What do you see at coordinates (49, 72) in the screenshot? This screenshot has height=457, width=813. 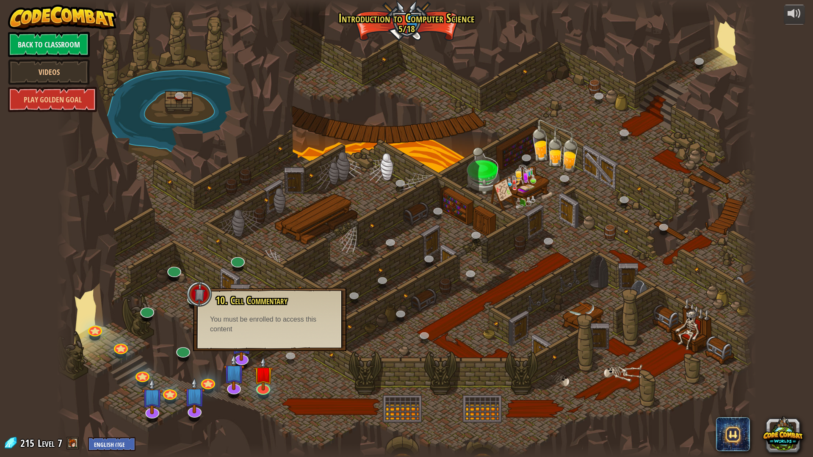 I see `a: Videos` at bounding box center [49, 72].